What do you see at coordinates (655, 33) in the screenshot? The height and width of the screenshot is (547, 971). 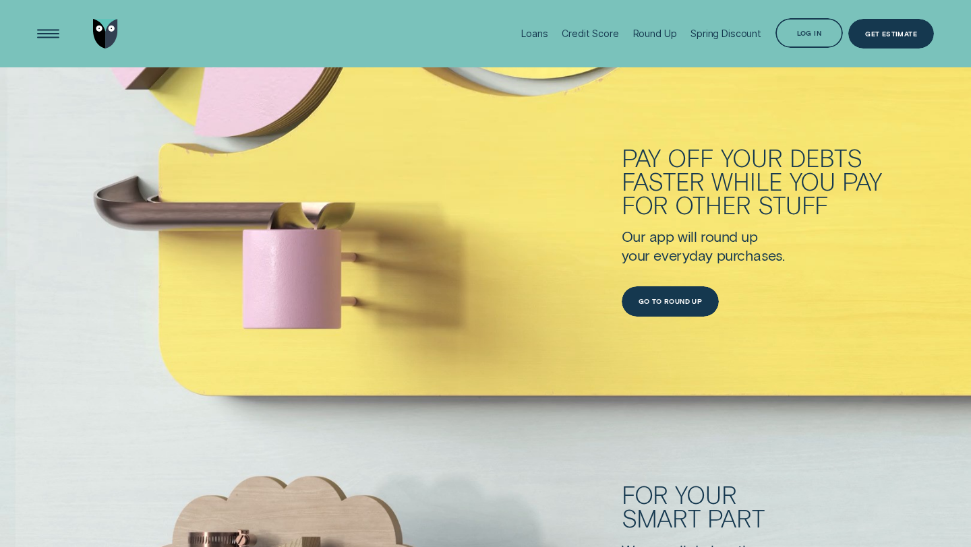 I see `div: Round Up` at bounding box center [655, 33].